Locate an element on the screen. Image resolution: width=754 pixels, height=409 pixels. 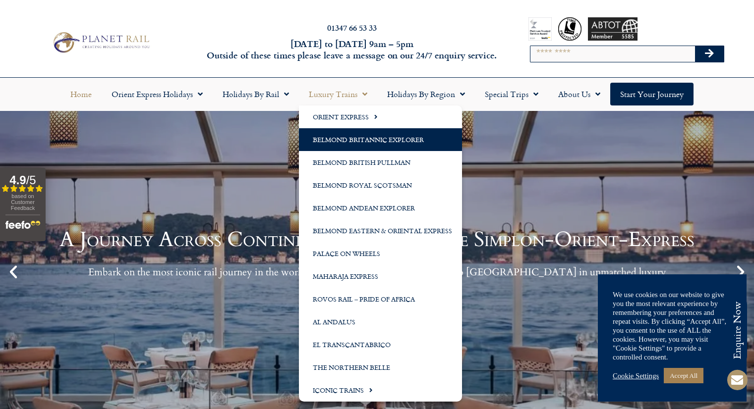
a: About Us is located at coordinates (579, 94).